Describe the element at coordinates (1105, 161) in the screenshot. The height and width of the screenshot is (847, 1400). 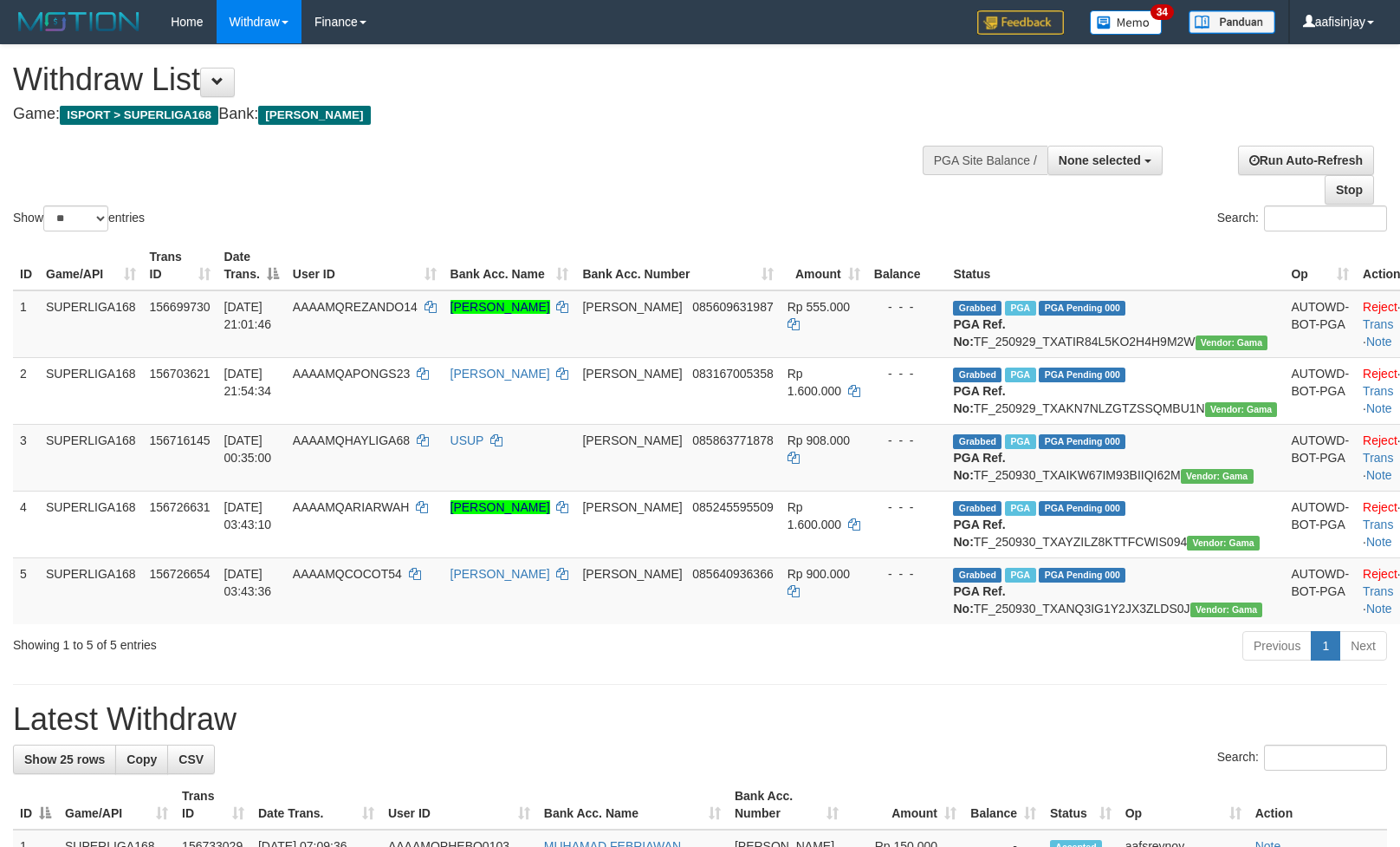
I see `button: None selected` at that location.